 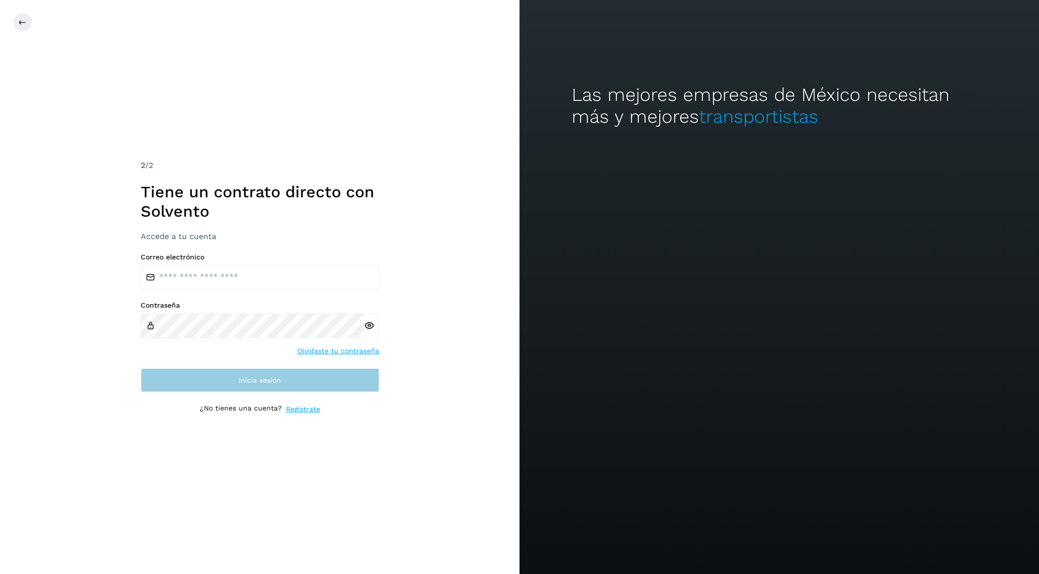 What do you see at coordinates (260, 257) in the screenshot?
I see `label: Correo electrónico` at bounding box center [260, 257].